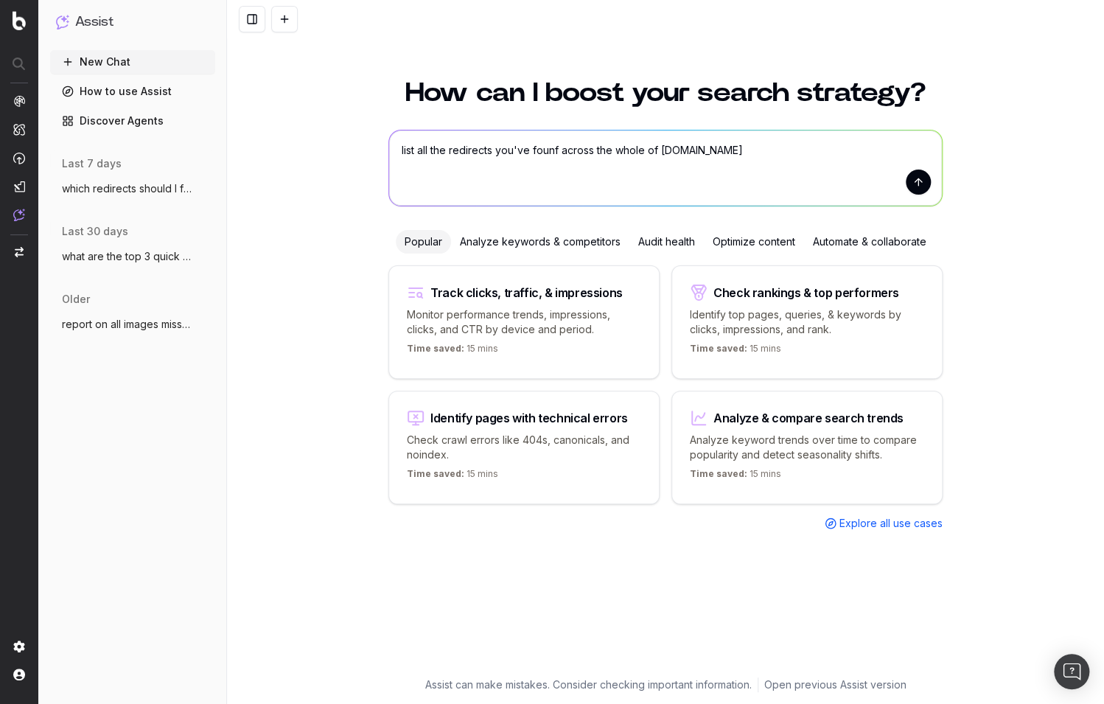 Image resolution: width=1104 pixels, height=704 pixels. Describe the element at coordinates (133, 324) in the screenshot. I see `button: report on all images missing alt attribu` at that location.